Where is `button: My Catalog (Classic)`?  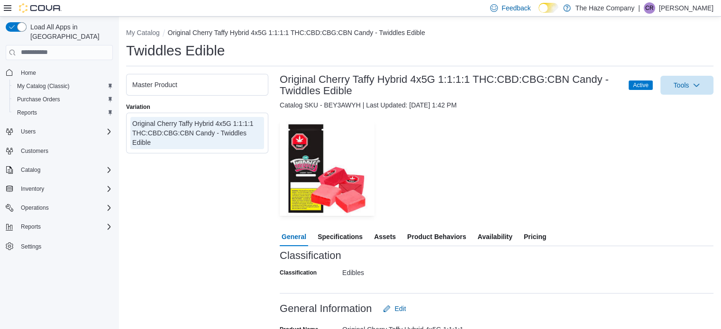
button: My Catalog (Classic) is located at coordinates (63, 86).